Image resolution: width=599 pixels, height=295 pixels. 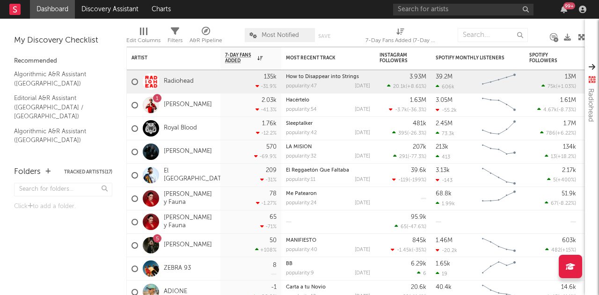 What do you see at coordinates (445, 87) in the screenshot?
I see `div: 606k` at bounding box center [445, 87].